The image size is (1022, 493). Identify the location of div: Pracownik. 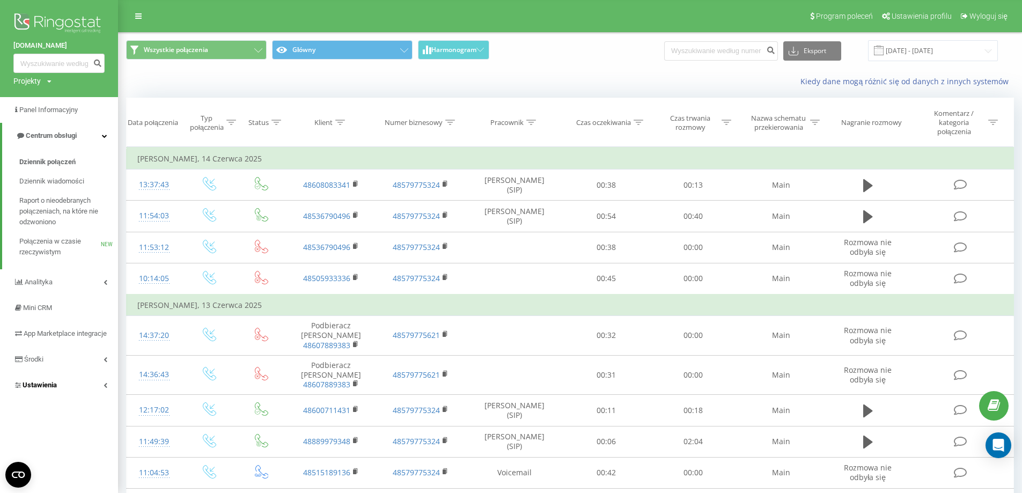
(507, 122).